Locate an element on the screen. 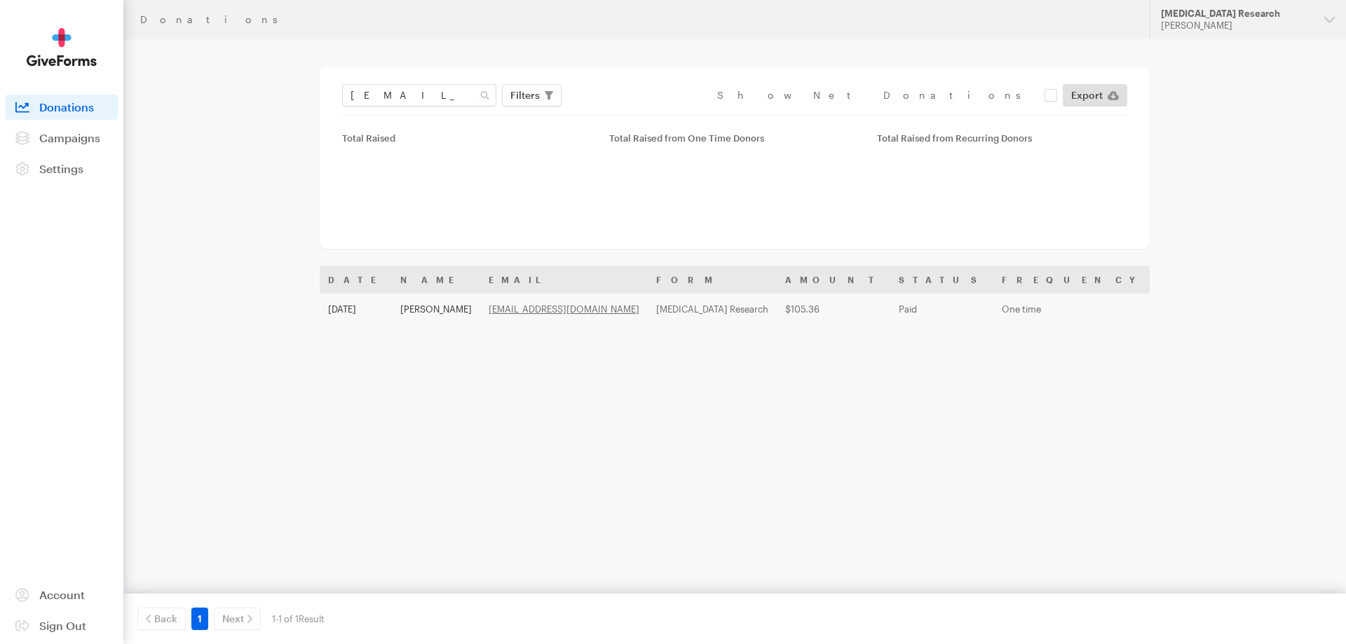 The width and height of the screenshot is (1346, 644). span: Sign Out is located at coordinates (62, 625).